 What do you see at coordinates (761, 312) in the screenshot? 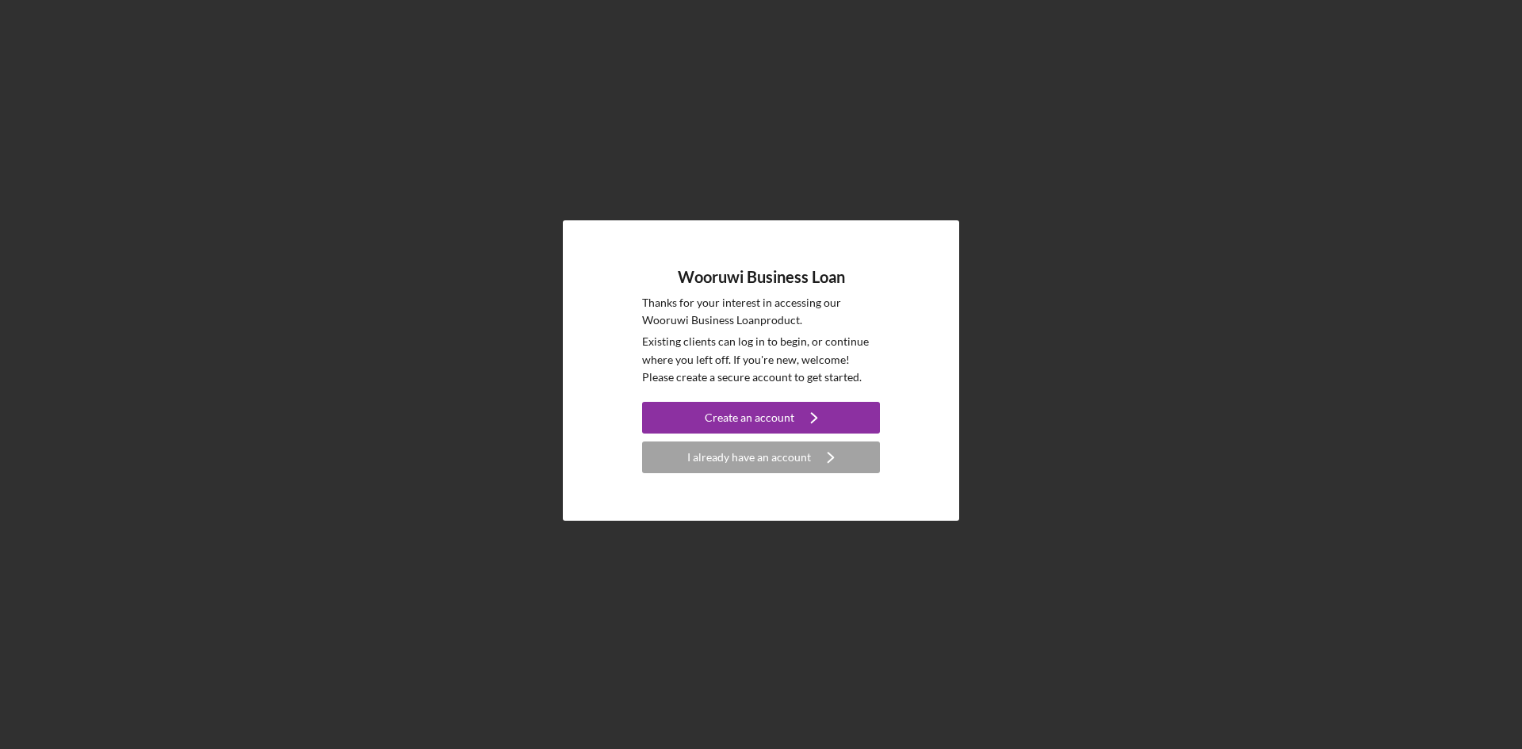
I see `p: Thanks for your interest in accessing our Wooruwi Business Loan product.` at bounding box center [761, 312].